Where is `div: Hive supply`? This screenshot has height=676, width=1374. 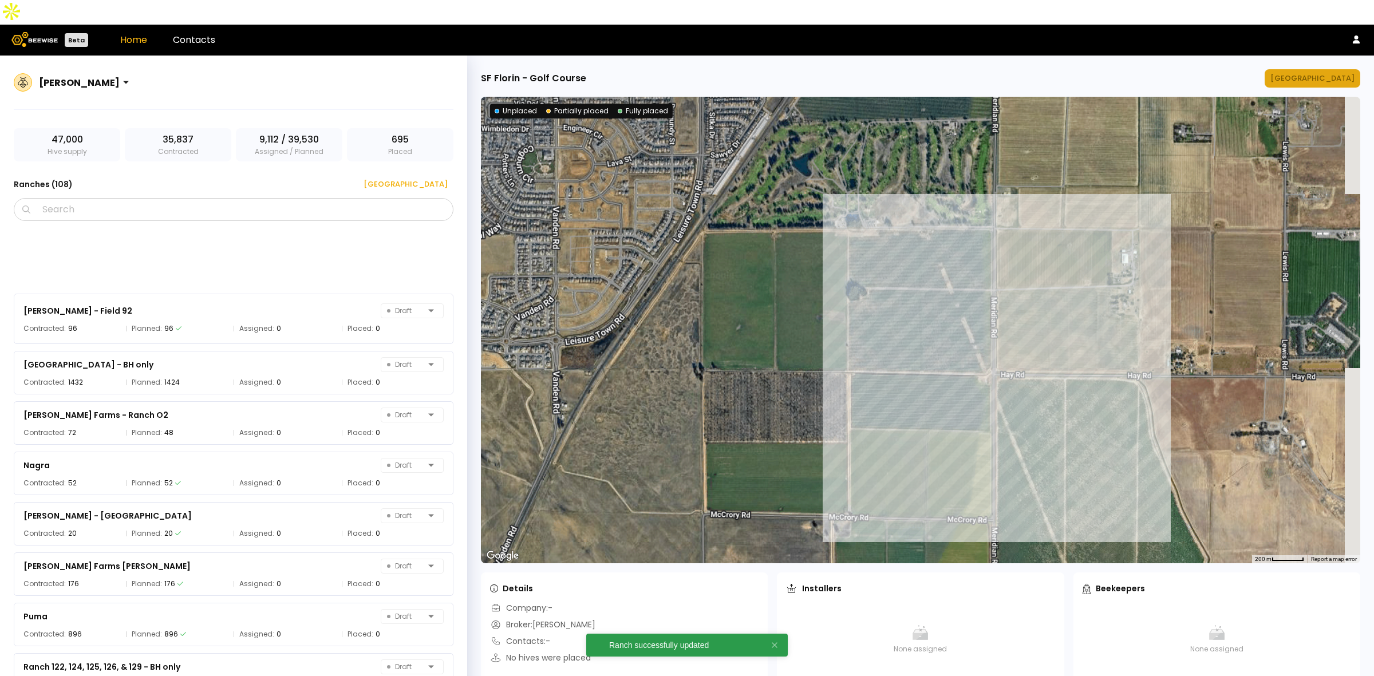
div: Hive supply is located at coordinates (67, 145).